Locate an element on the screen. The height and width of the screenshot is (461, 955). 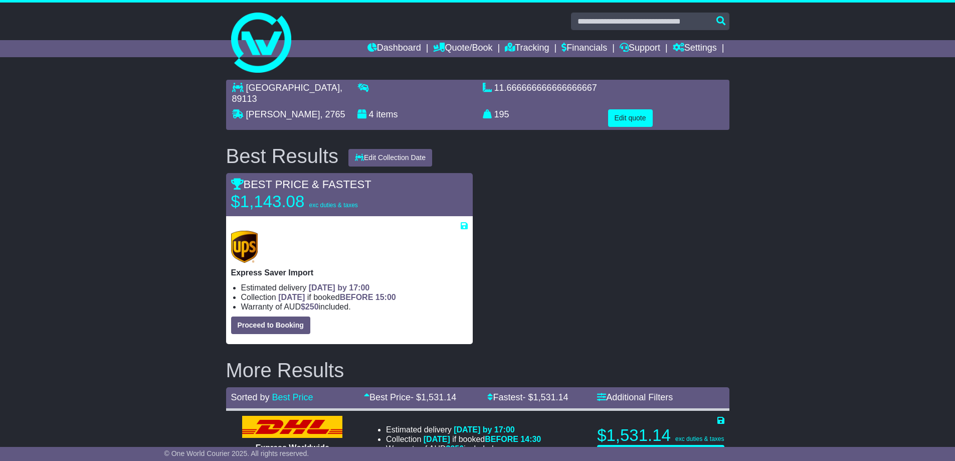
span: © One World Courier 2025. All rights reserved. is located at coordinates (237, 453).